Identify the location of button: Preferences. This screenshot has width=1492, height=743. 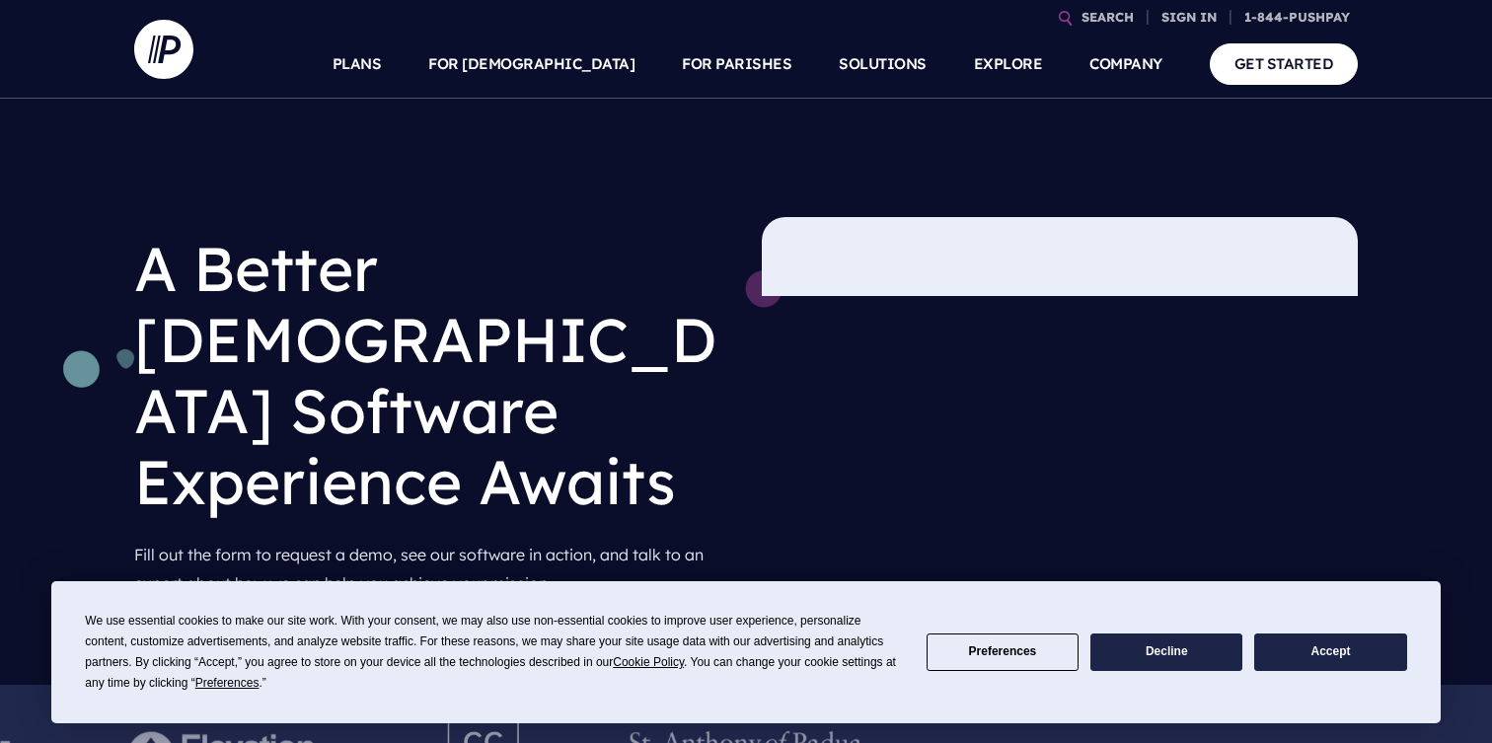
(1003, 652).